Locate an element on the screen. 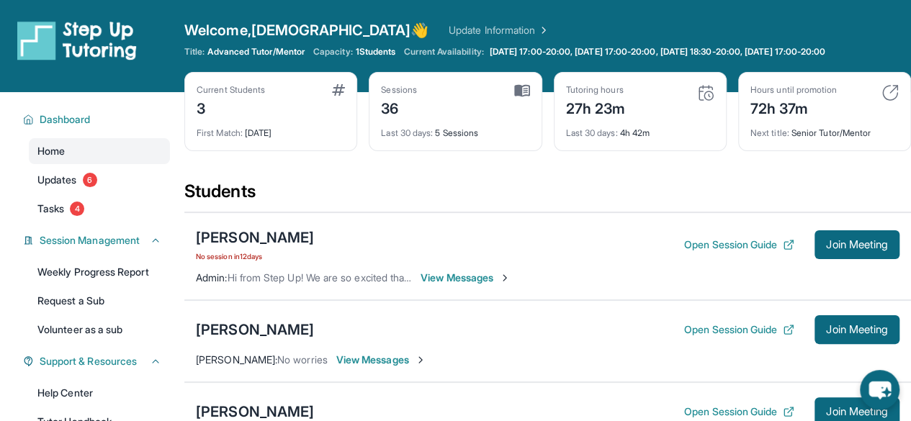 This screenshot has width=911, height=421. span: Updates is located at coordinates (57, 180).